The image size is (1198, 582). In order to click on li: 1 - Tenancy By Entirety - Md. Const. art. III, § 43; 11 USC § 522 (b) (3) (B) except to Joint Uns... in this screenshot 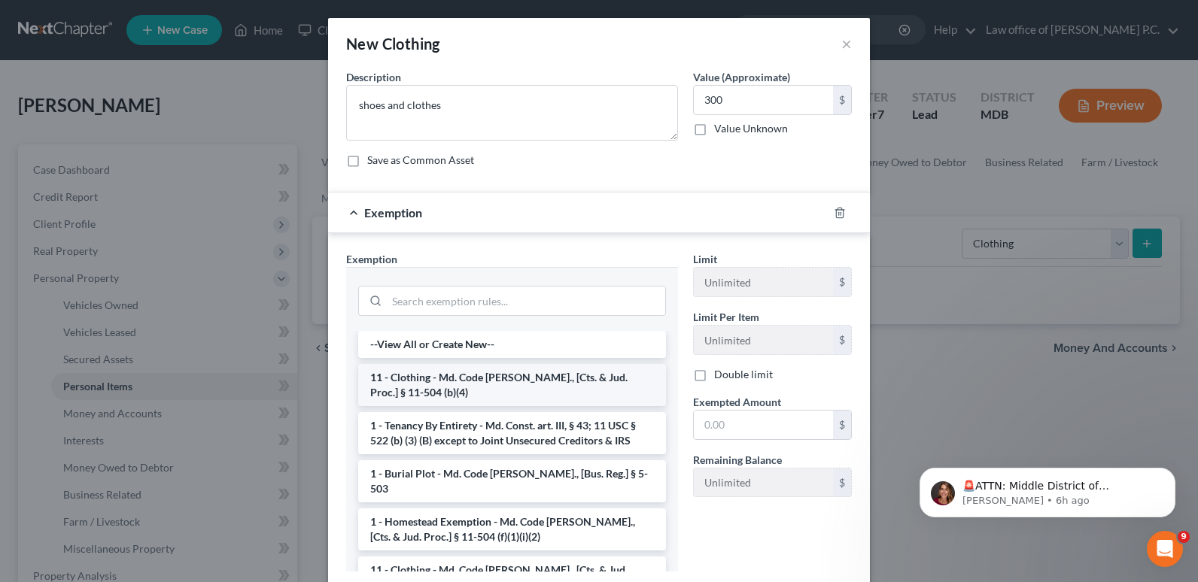, I will do `click(512, 433)`.